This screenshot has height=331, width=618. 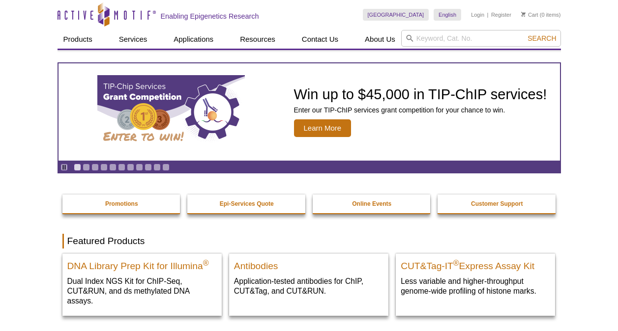 I want to click on h2: Win up to $45,000 in TIP-ChIP services!, so click(x=420, y=94).